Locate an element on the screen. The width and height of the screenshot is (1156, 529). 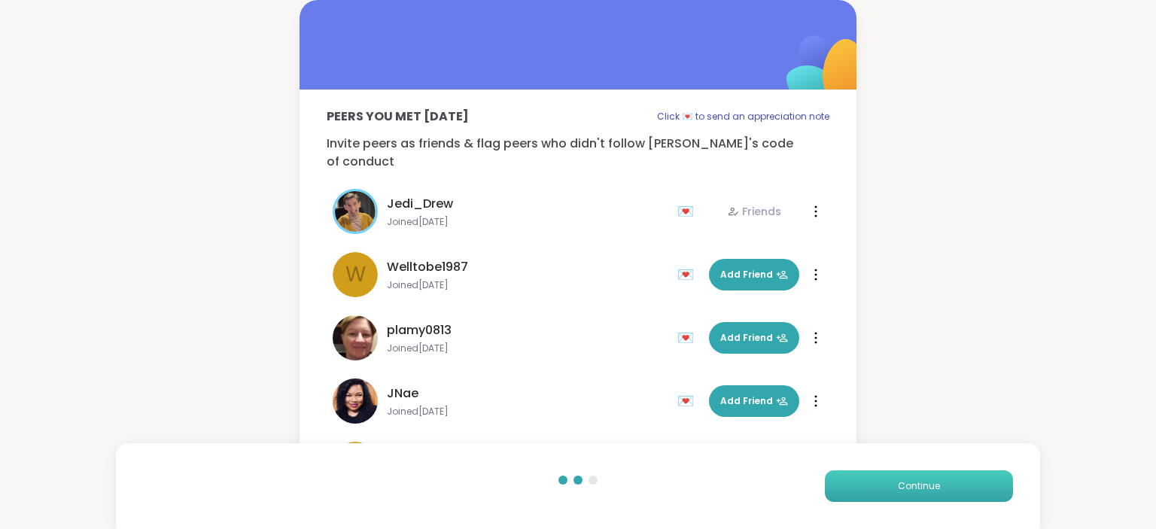
span: Welltobe1987 is located at coordinates (428, 267).